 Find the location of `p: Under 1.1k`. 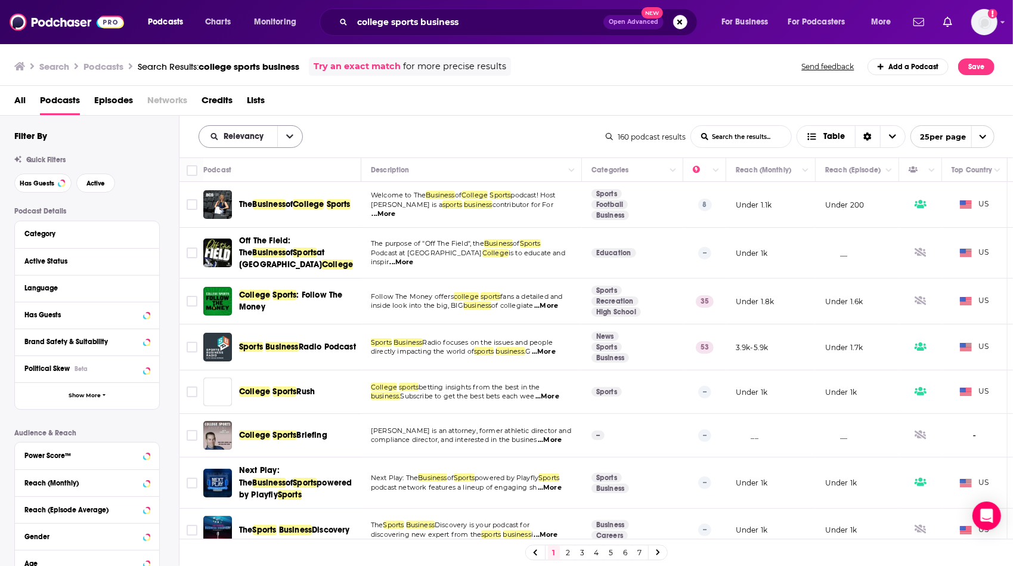

p: Under 1.1k is located at coordinates (754, 204).